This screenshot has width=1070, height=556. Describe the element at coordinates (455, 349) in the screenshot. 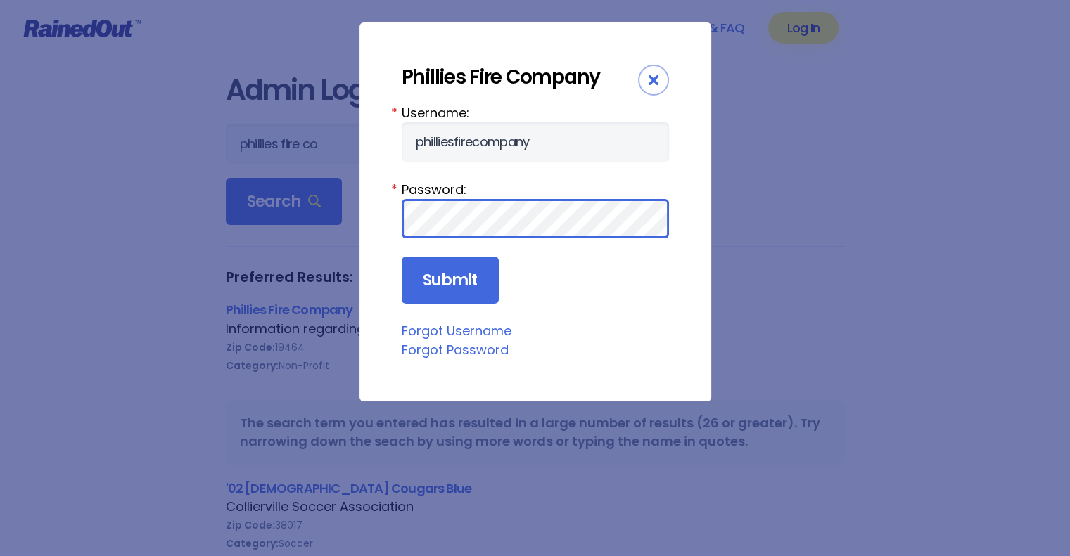

I see `a: Forgot Password` at that location.